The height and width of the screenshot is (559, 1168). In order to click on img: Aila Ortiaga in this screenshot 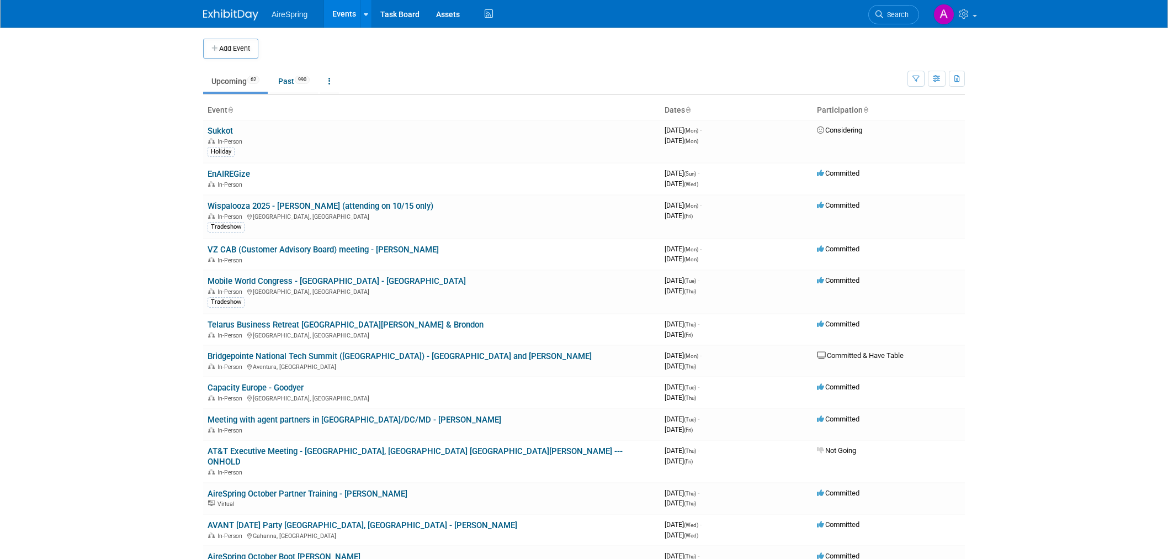, I will do `click(944, 14)`.